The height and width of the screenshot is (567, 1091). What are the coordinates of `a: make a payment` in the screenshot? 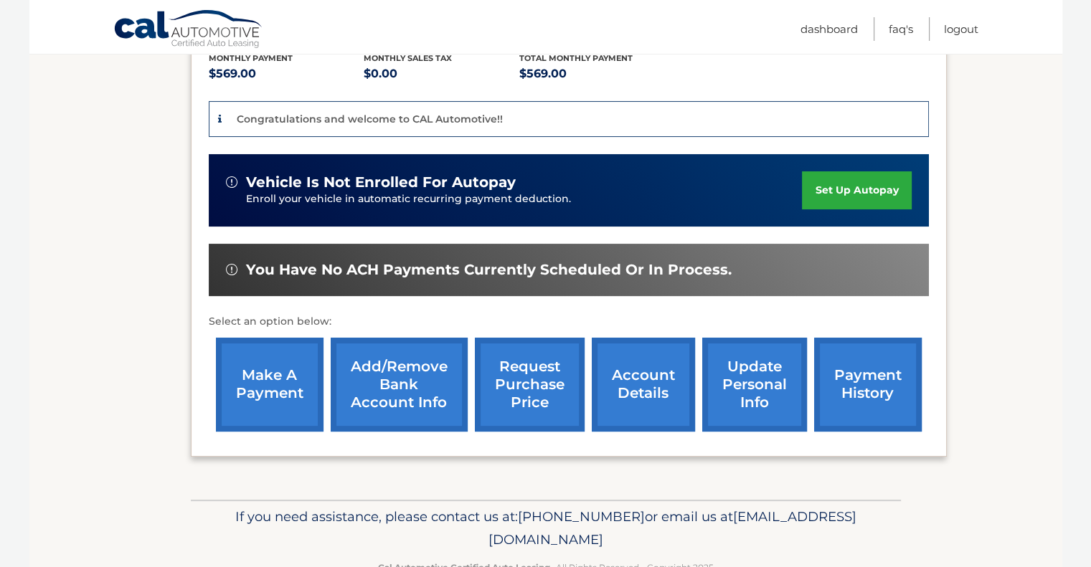 It's located at (270, 384).